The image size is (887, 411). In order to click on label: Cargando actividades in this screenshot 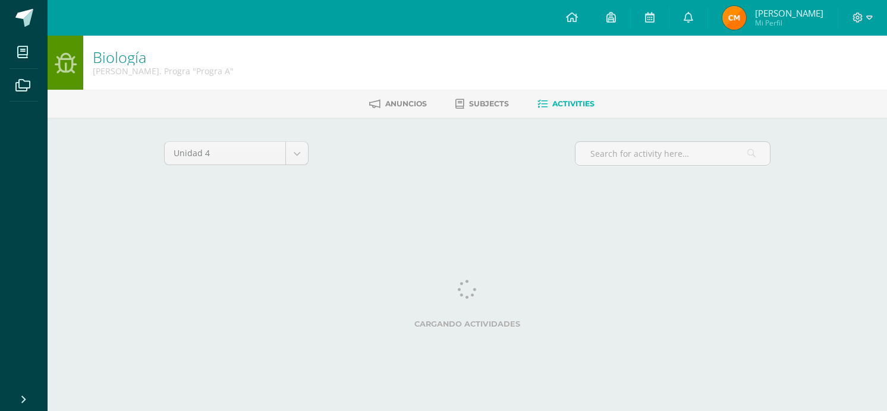, I will do `click(467, 324)`.